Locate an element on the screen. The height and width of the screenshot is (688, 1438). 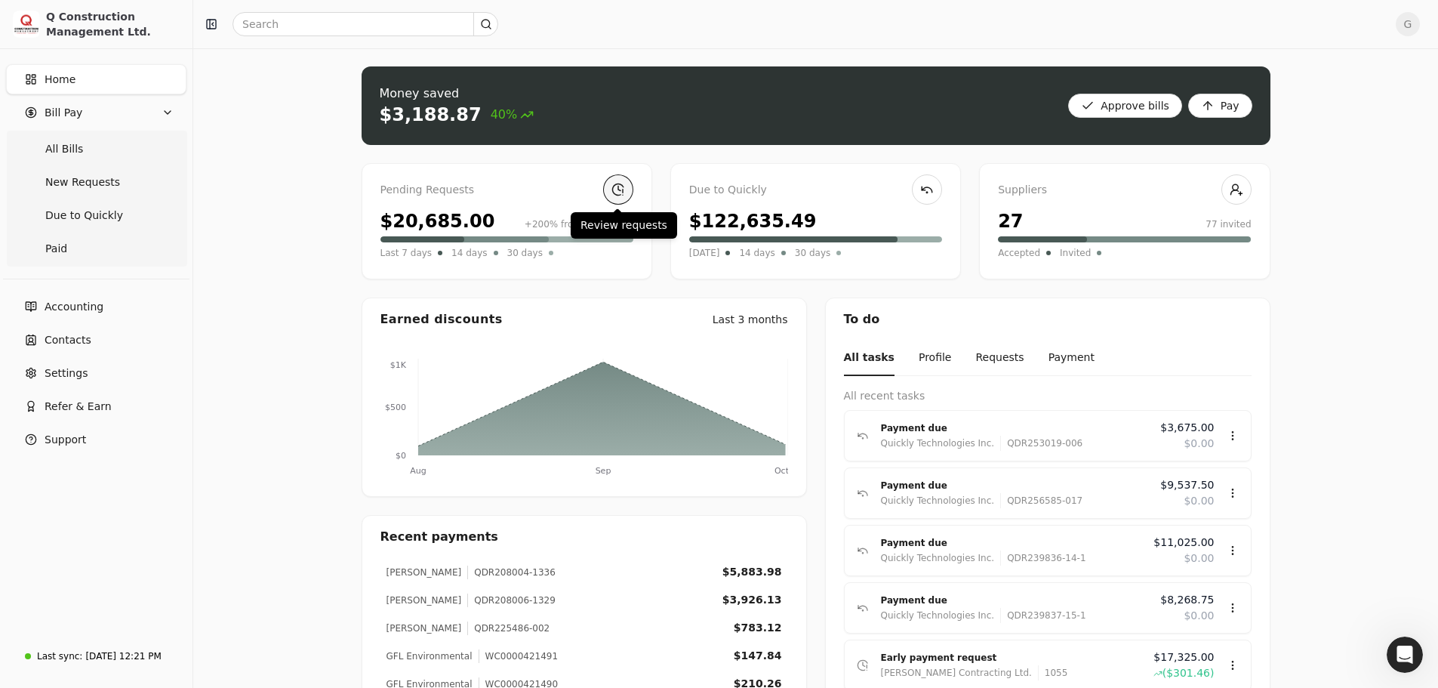
div: Last 3 months is located at coordinates (750, 319).